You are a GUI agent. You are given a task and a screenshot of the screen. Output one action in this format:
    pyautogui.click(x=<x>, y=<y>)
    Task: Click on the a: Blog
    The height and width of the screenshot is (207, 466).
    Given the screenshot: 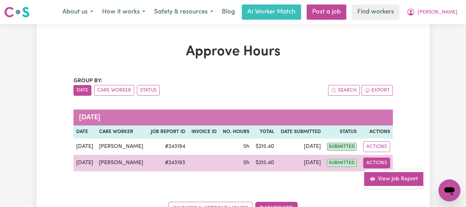 What is the action you would take?
    pyautogui.click(x=228, y=12)
    